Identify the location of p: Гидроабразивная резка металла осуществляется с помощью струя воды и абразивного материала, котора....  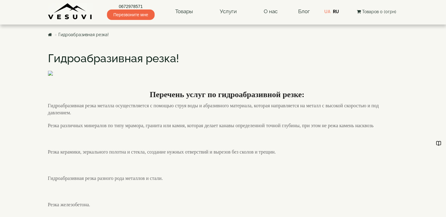
(223, 110).